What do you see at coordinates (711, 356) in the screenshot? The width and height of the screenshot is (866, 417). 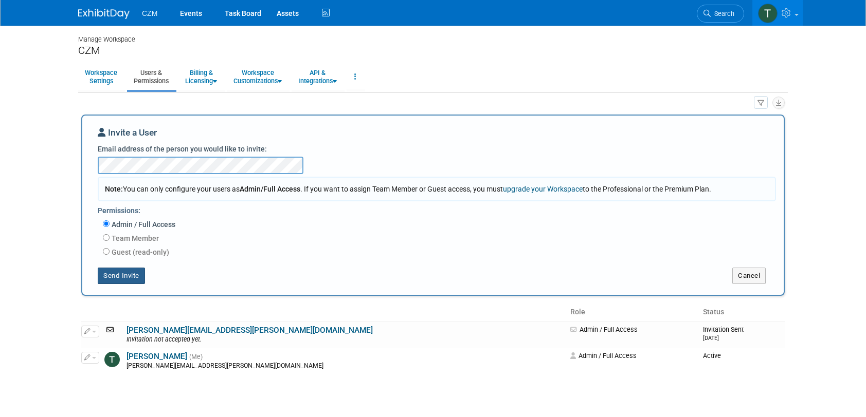 I see `span: Active` at bounding box center [711, 356].